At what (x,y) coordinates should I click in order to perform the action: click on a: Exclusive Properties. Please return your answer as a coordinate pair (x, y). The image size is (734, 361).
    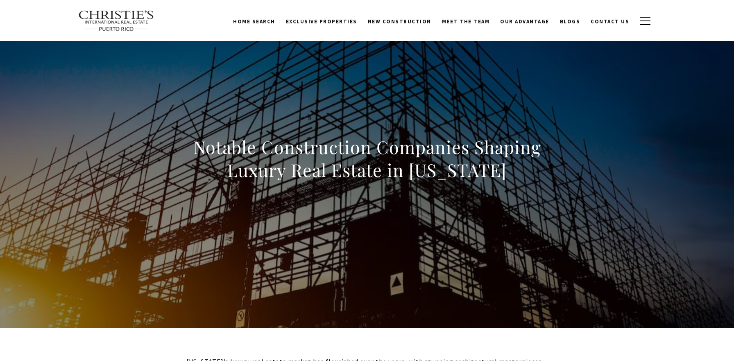
    Looking at the image, I should click on (321, 20).